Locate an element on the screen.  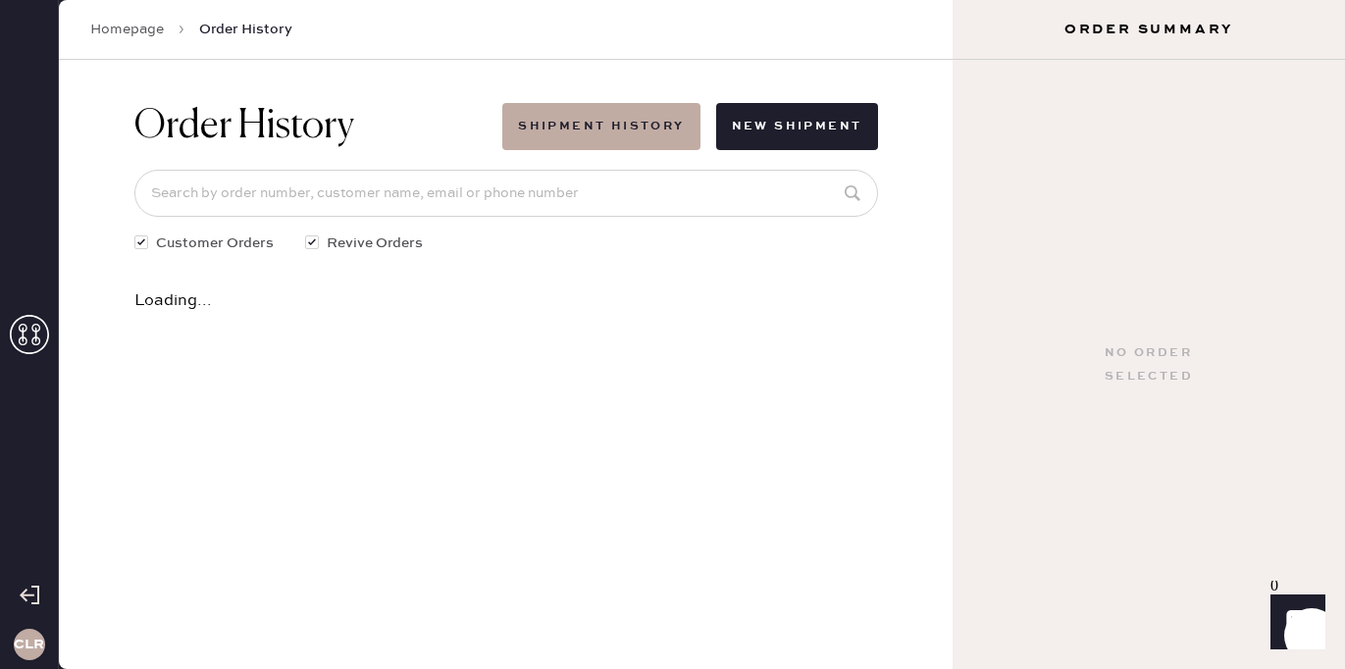
h1: Order History is located at coordinates (244, 127).